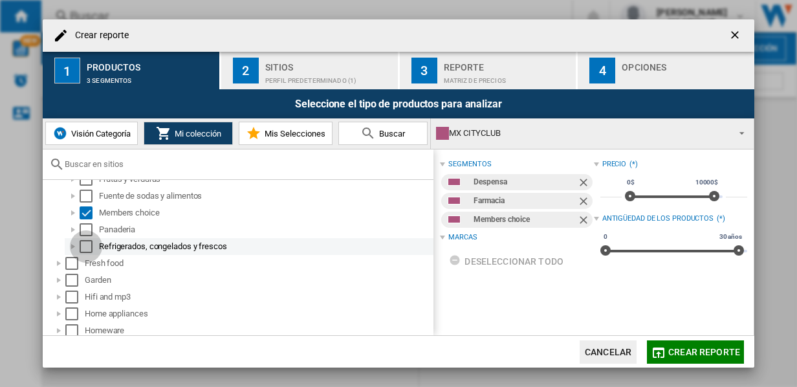 This screenshot has width=797, height=387. I want to click on span: 0, so click(605, 237).